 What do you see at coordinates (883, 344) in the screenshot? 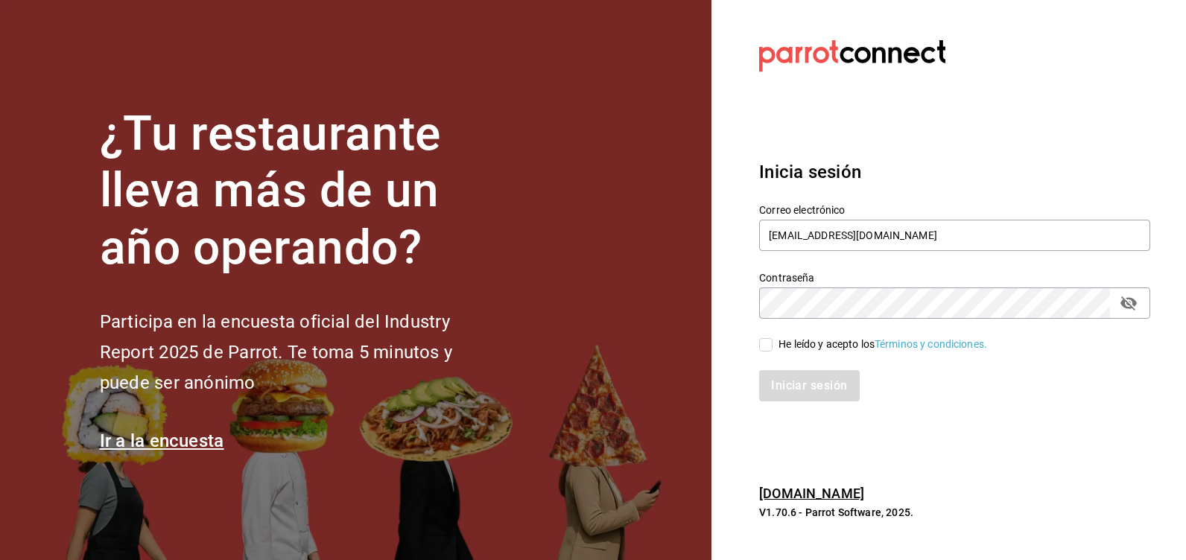
I see `div: He leído y acepto los` at bounding box center [883, 344].